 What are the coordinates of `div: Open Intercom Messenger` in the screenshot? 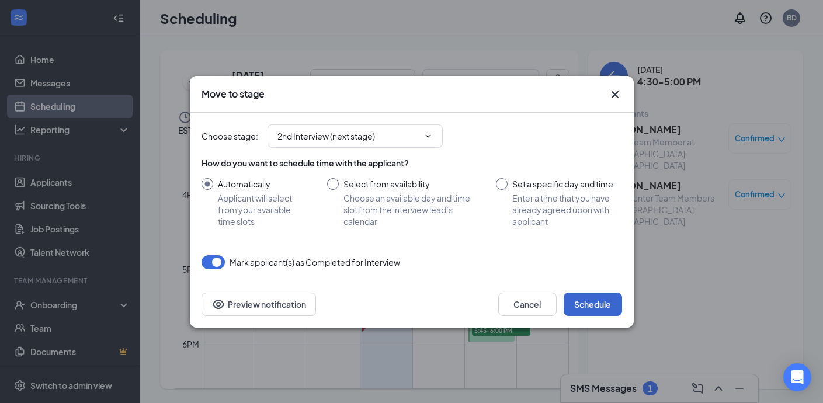 It's located at (797, 377).